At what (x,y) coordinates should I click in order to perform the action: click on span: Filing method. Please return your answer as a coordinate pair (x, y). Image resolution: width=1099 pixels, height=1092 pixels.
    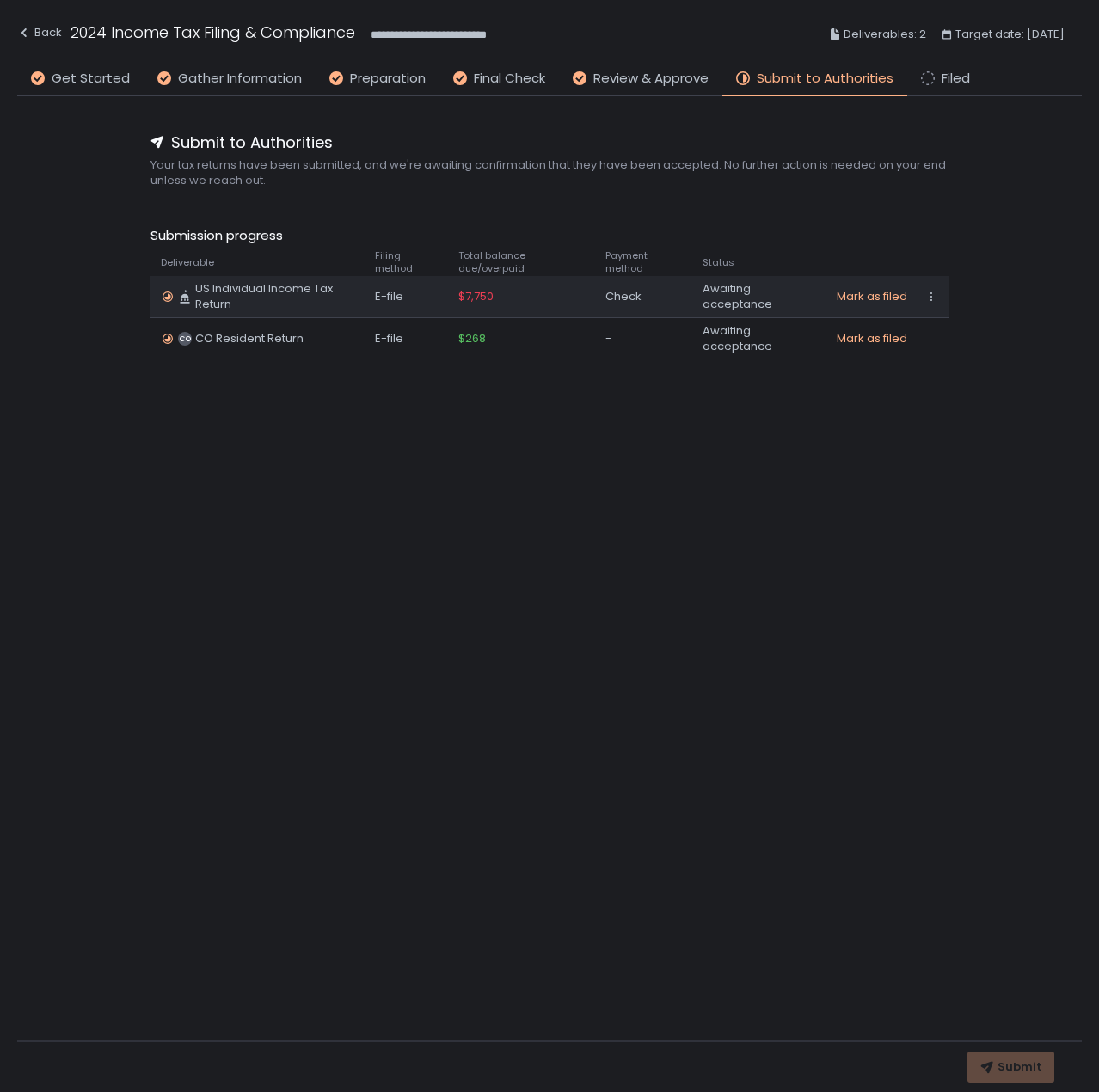
    Looking at the image, I should click on (406, 262).